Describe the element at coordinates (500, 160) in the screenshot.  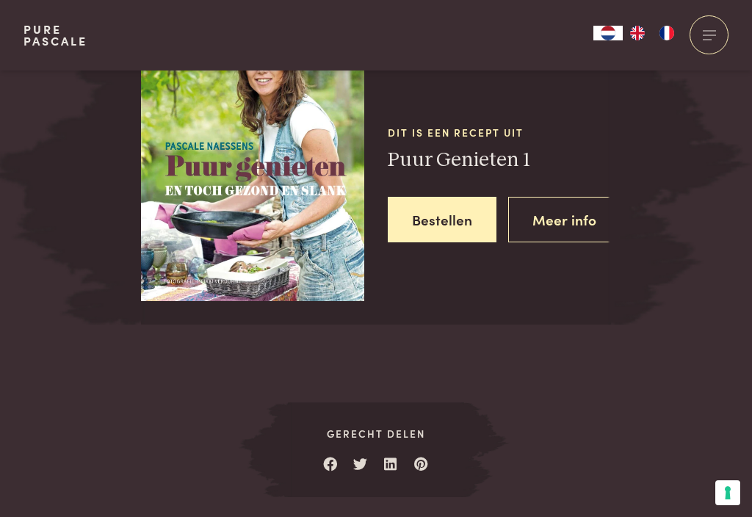
I see `h3: Puur Genieten 1` at that location.